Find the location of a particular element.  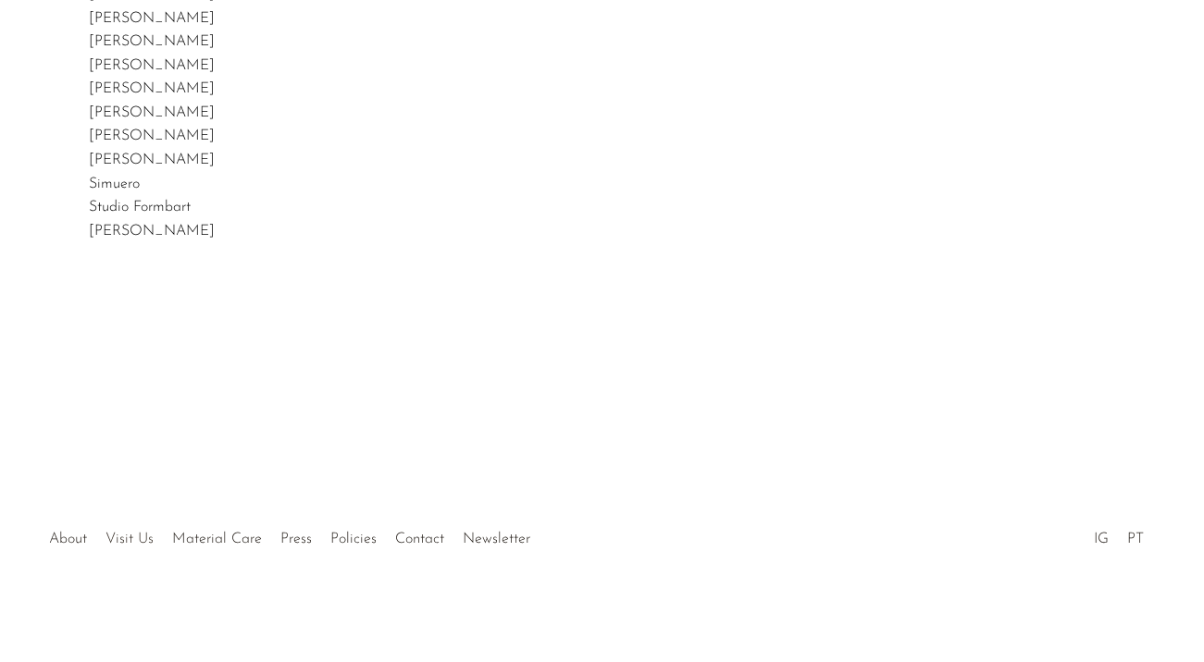

a: Material Care is located at coordinates (216, 539).